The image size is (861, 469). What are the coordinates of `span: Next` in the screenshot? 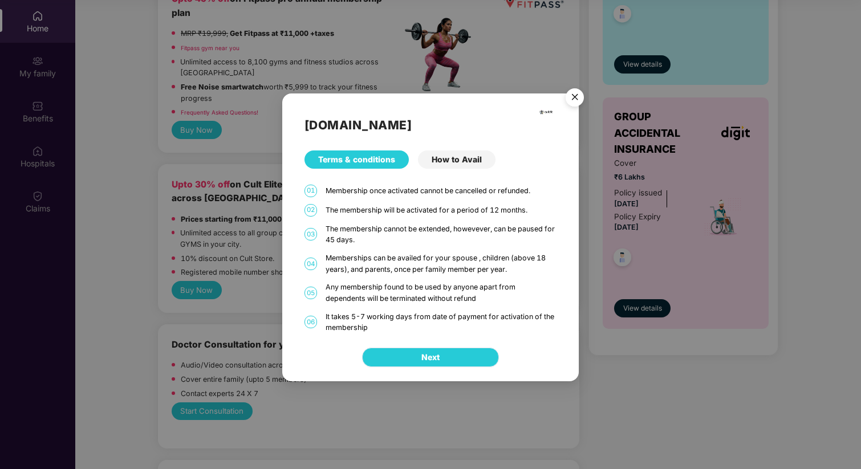 It's located at (430, 357).